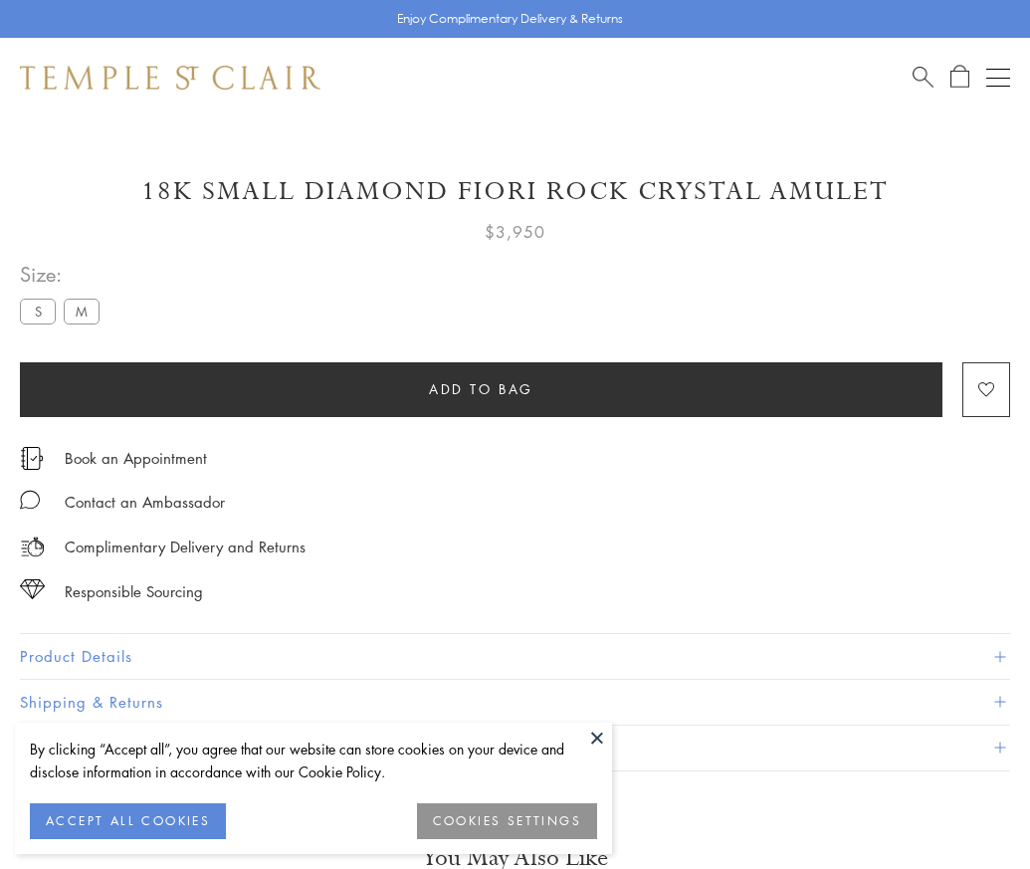  What do you see at coordinates (314, 760) in the screenshot?
I see `div: By clicking “Accept all”, you agree that our website can store cookies on your device and disclos...` at bounding box center [314, 760].